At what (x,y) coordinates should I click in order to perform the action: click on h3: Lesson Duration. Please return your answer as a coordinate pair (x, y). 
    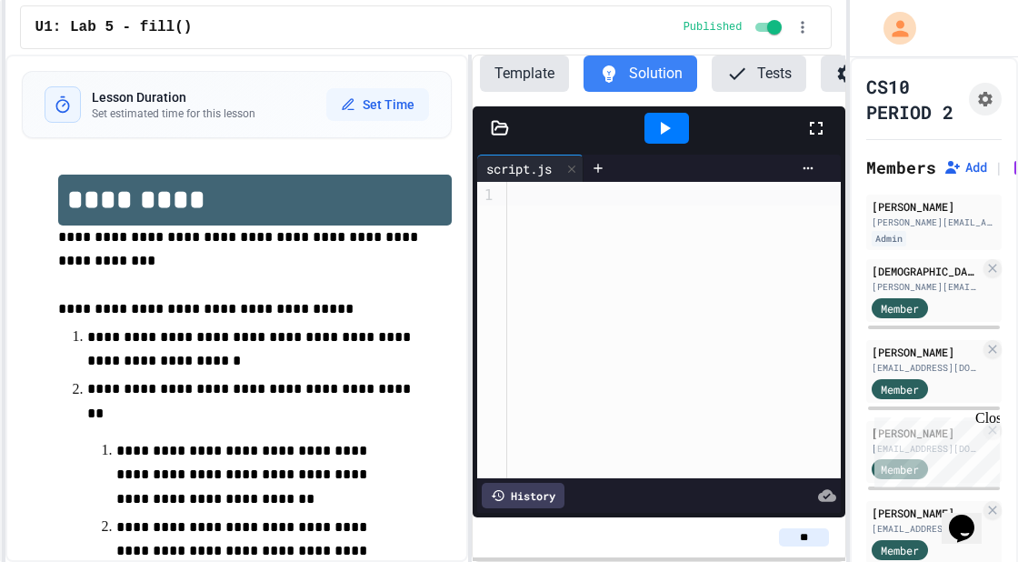
    Looking at the image, I should click on (174, 97).